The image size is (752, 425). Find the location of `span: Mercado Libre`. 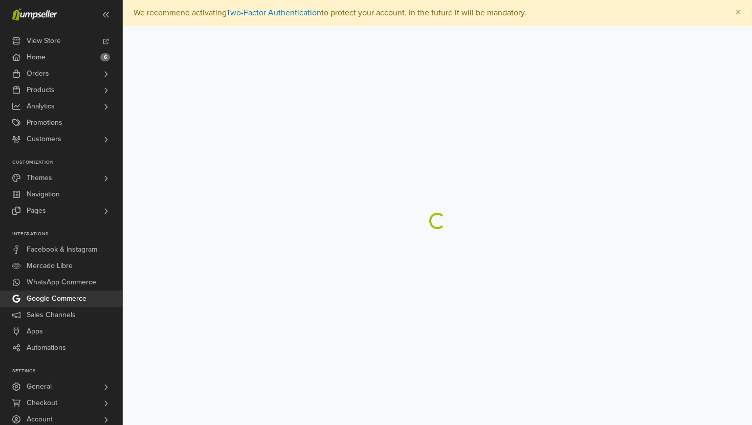

span: Mercado Libre is located at coordinates (50, 266).